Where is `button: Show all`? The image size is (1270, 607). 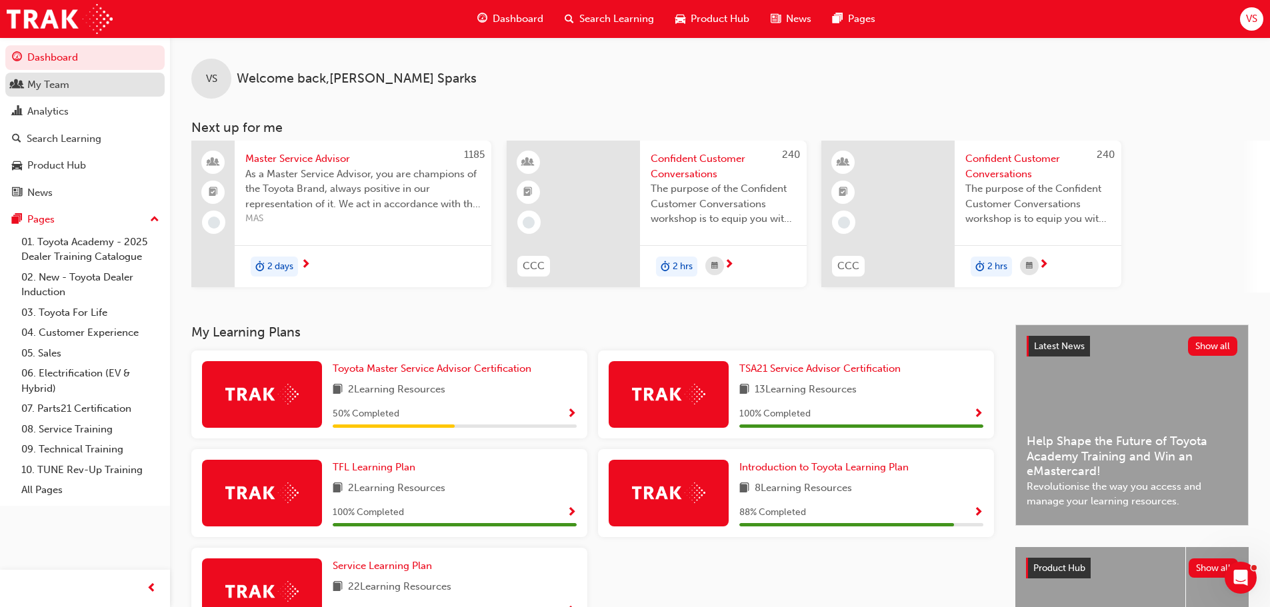
button: Show all is located at coordinates (1212, 346).